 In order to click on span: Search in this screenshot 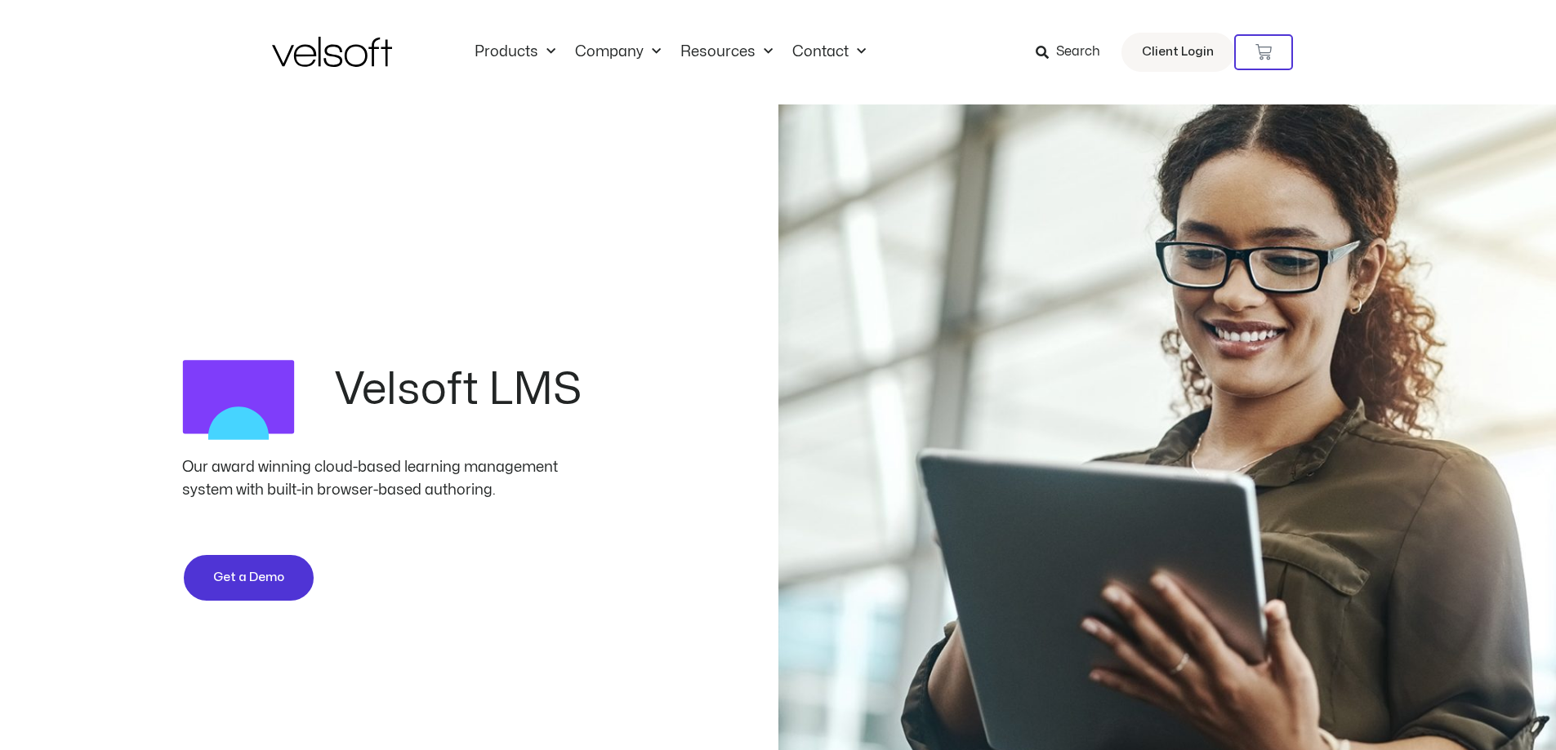, I will do `click(1078, 52)`.